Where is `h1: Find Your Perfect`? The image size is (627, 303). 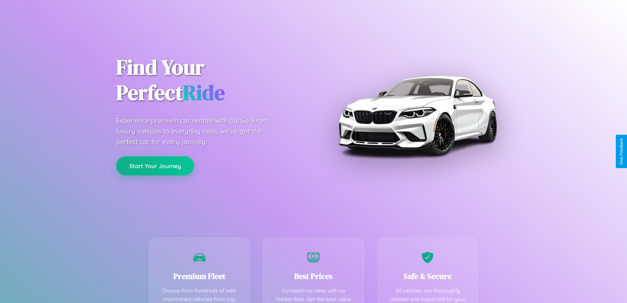 h1: Find Your Perfect is located at coordinates (210, 80).